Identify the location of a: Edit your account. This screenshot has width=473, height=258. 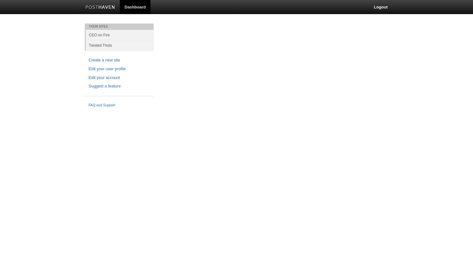
(119, 78).